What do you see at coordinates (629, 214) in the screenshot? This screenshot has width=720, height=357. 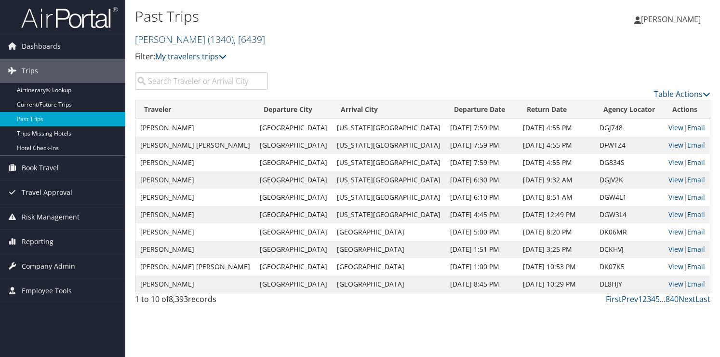 I see `td: DGW3L4` at bounding box center [629, 214].